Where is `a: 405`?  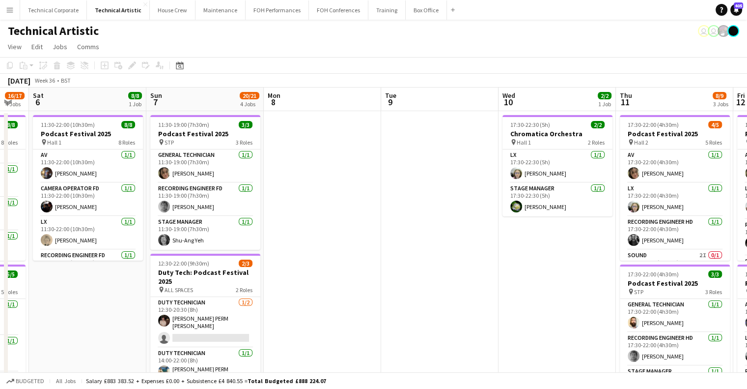 a: 405 is located at coordinates (736, 10).